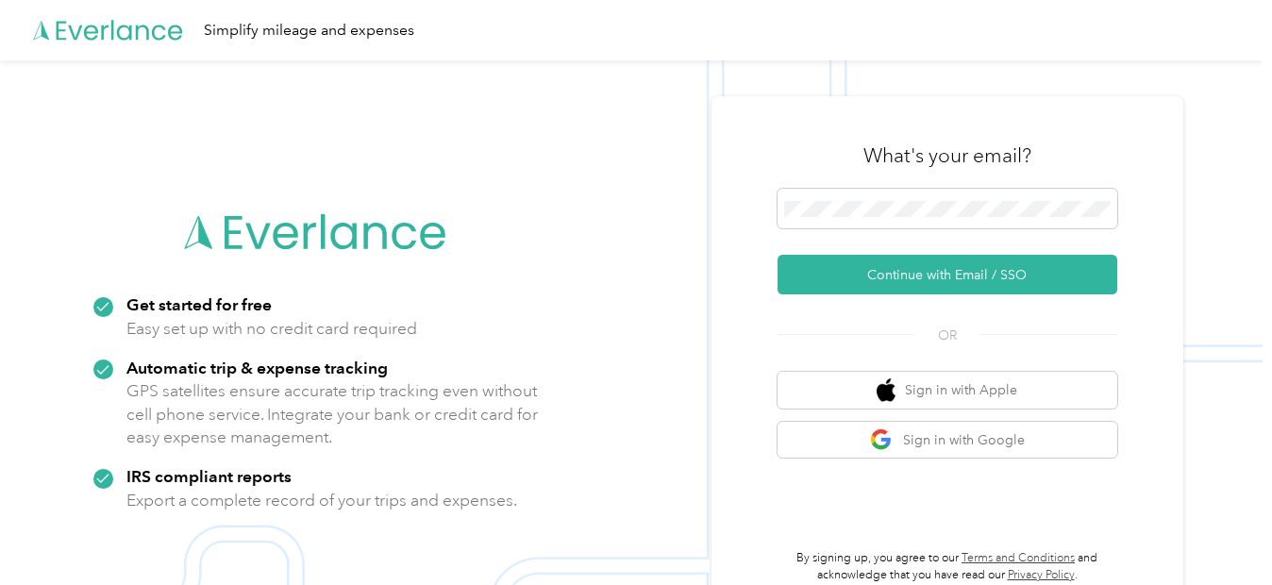 Image resolution: width=1272 pixels, height=585 pixels. Describe the element at coordinates (881, 440) in the screenshot. I see `img: google logo` at that location.